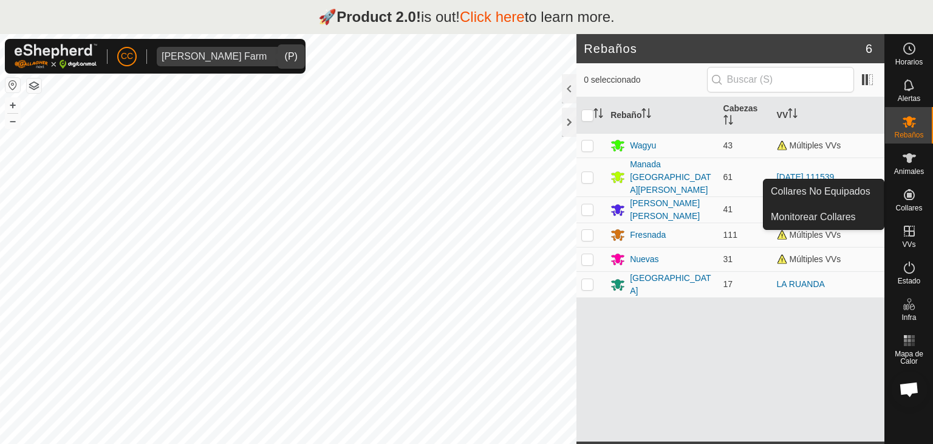 This screenshot has width=933, height=444. I want to click on span: 31, so click(729, 259).